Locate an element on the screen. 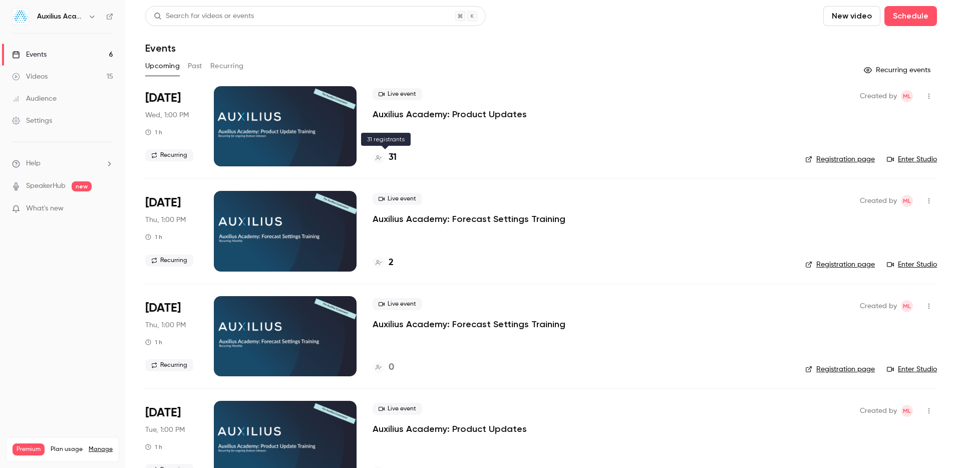 Image resolution: width=957 pixels, height=468 pixels. span: Help is located at coordinates (33, 163).